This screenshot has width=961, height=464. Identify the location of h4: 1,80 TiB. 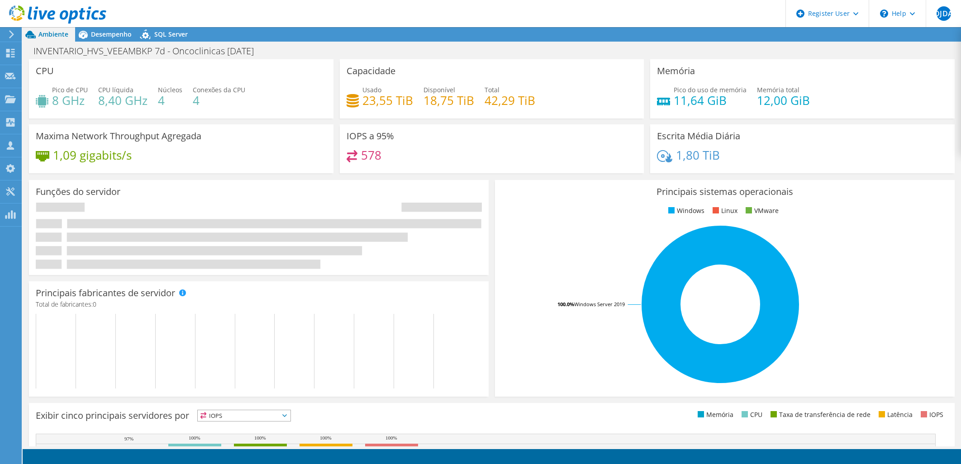
(697, 155).